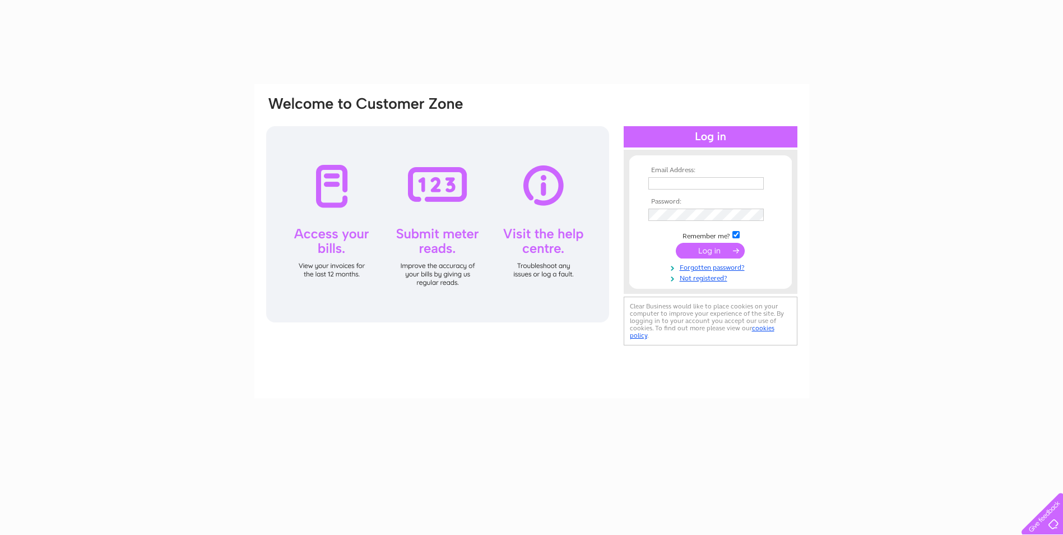  Describe the element at coordinates (711, 170) in the screenshot. I see `th: Email Address:` at that location.